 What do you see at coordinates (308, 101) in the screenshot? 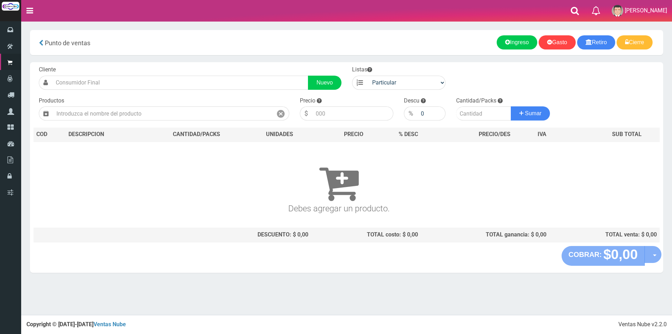
I see `label: Precio` at bounding box center [308, 101].